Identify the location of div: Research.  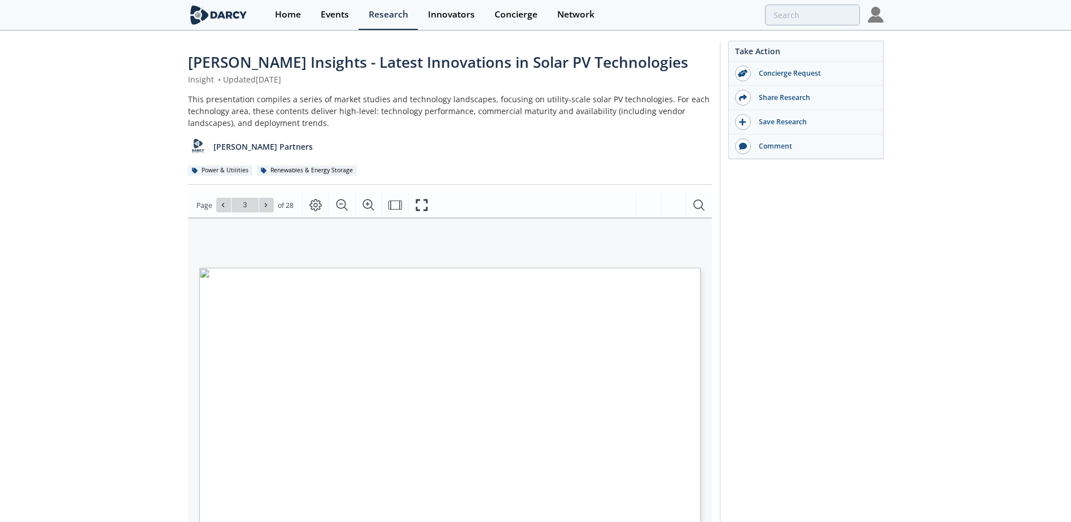
(389, 15).